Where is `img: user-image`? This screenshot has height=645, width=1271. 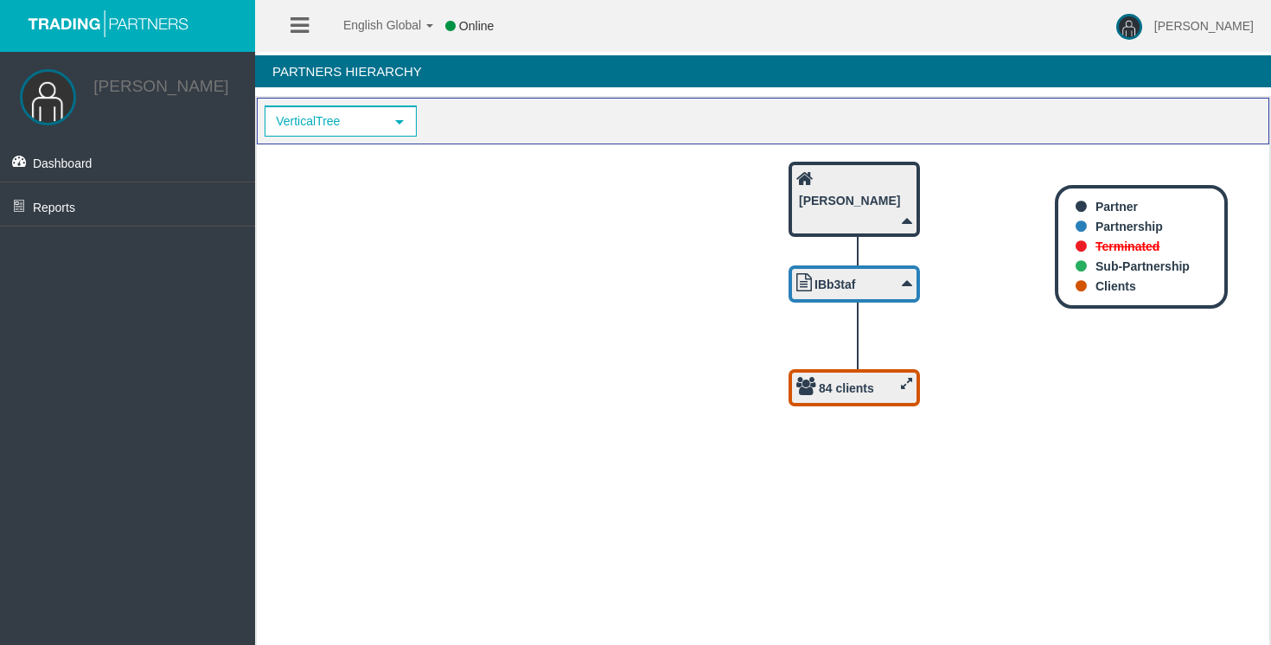 img: user-image is located at coordinates (1129, 27).